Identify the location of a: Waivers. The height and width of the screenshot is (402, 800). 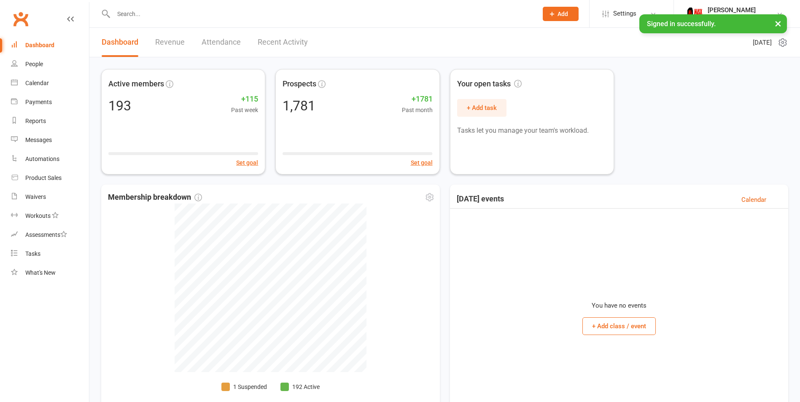
(50, 197).